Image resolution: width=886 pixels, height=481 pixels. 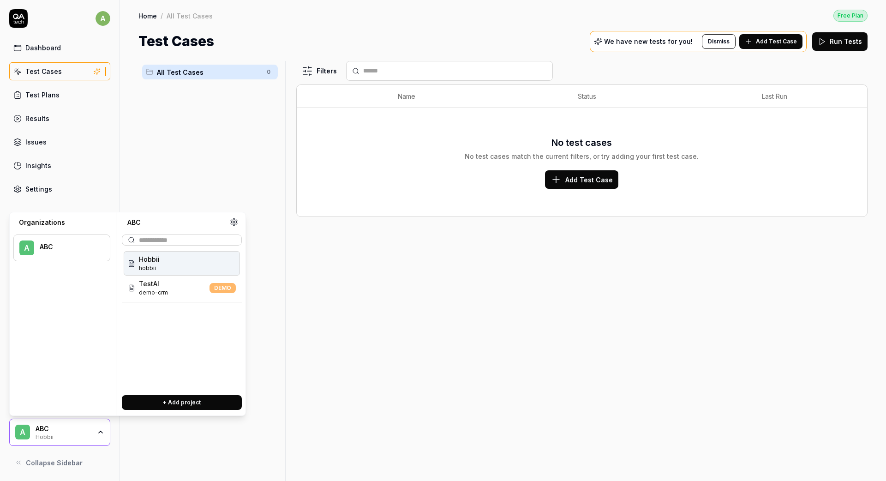 I want to click on a: Settings, so click(x=60, y=189).